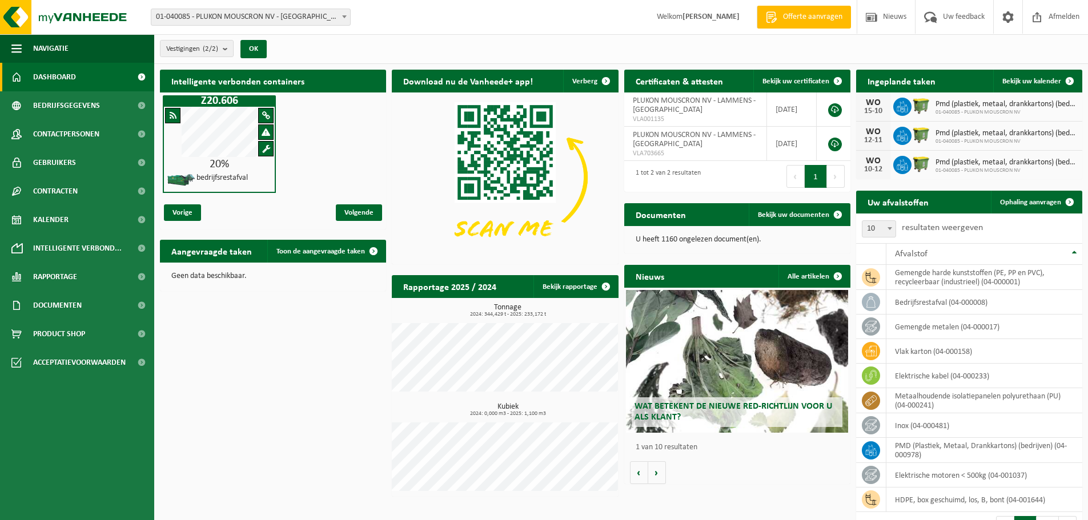  What do you see at coordinates (942, 228) in the screenshot?
I see `label: resultaten weergeven` at bounding box center [942, 228].